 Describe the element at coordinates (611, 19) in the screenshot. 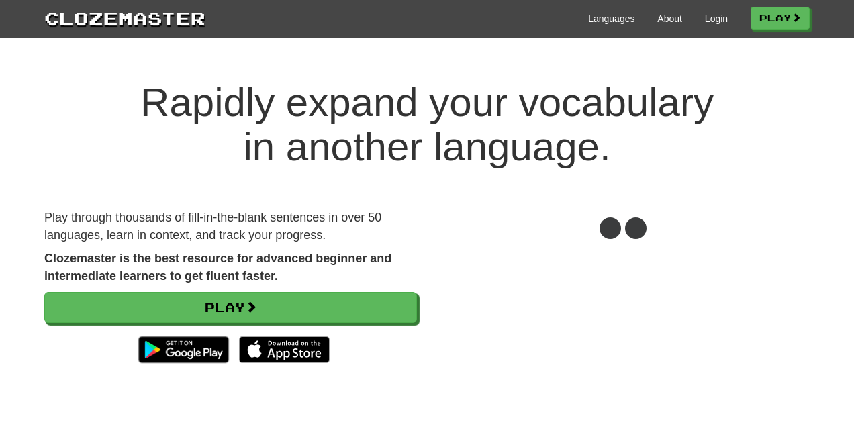

I see `a: Languages` at that location.